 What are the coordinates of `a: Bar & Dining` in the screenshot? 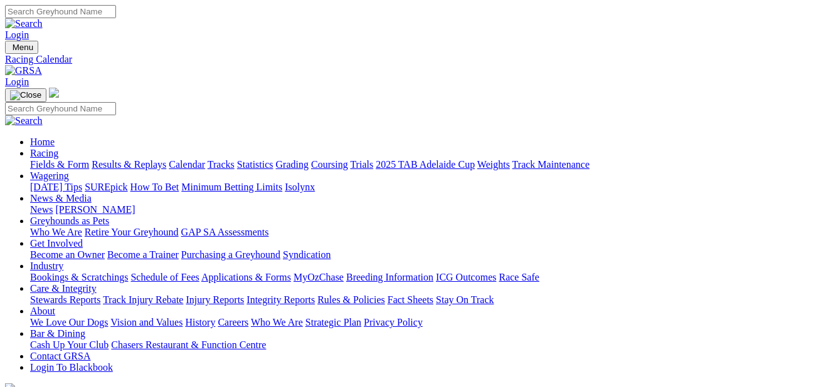 It's located at (58, 333).